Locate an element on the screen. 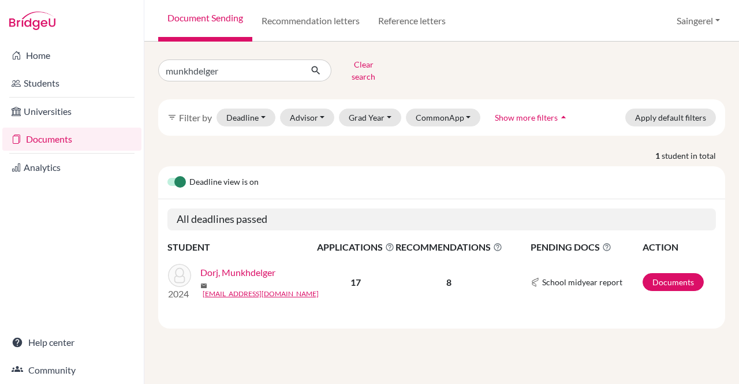 This screenshot has height=384, width=739. img: Dorj, Munkhdelger is located at coordinates (180, 275).